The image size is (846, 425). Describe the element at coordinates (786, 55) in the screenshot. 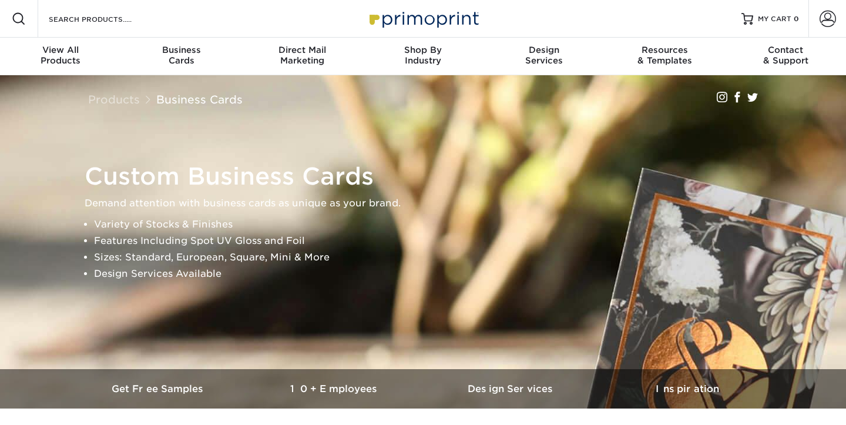

I see `div: & Support` at that location.